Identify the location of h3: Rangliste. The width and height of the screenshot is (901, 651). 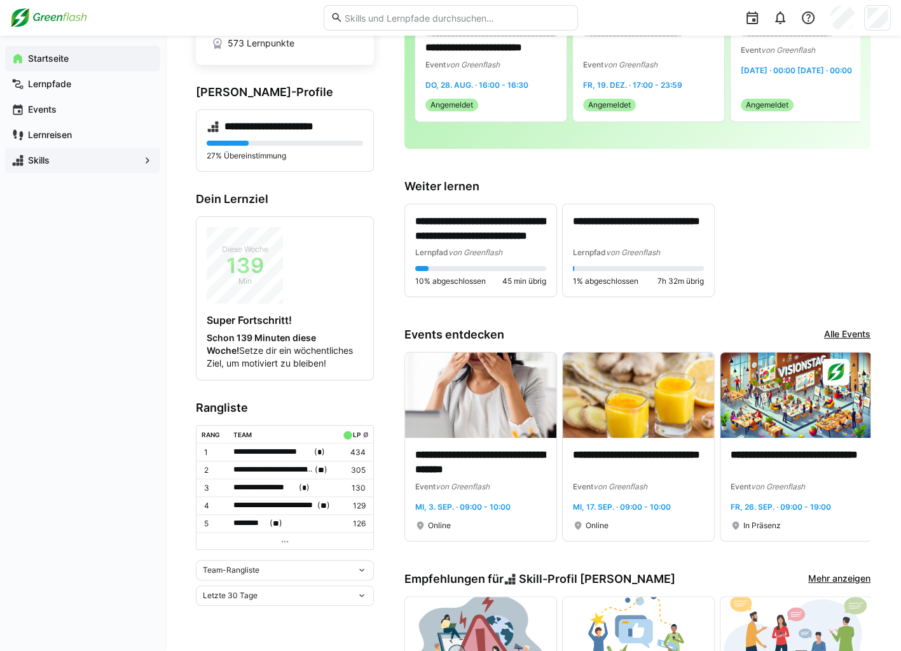
(285, 408).